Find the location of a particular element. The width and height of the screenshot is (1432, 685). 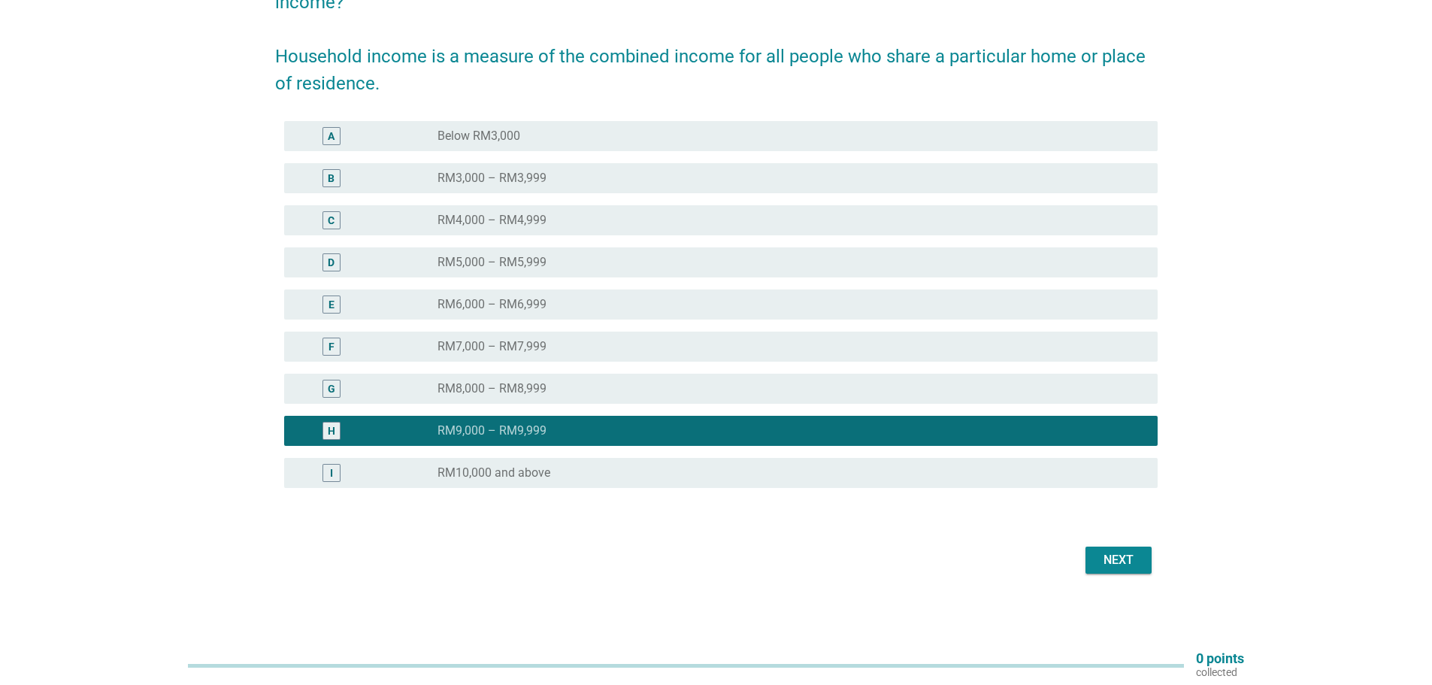

label: Below RM3,000 is located at coordinates (479, 136).